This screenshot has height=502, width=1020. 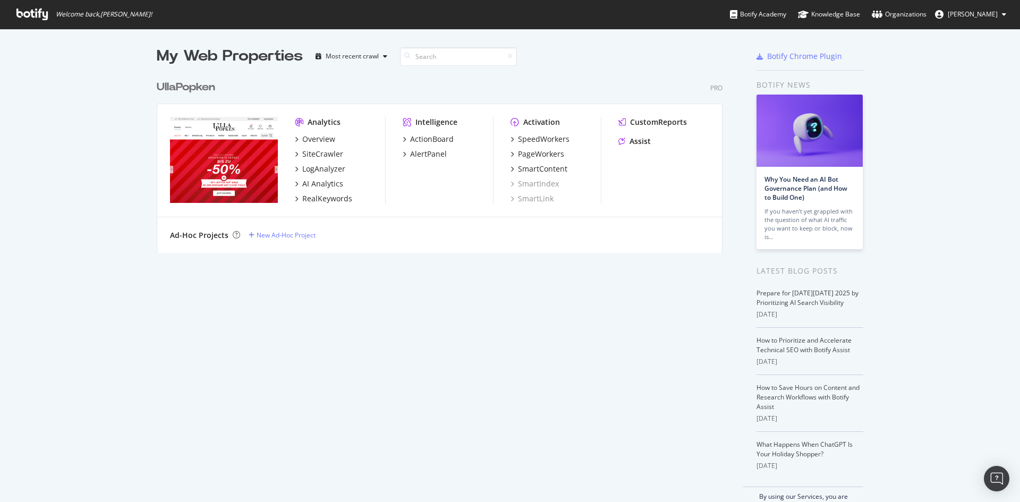 I want to click on a: SmartLink, so click(x=532, y=199).